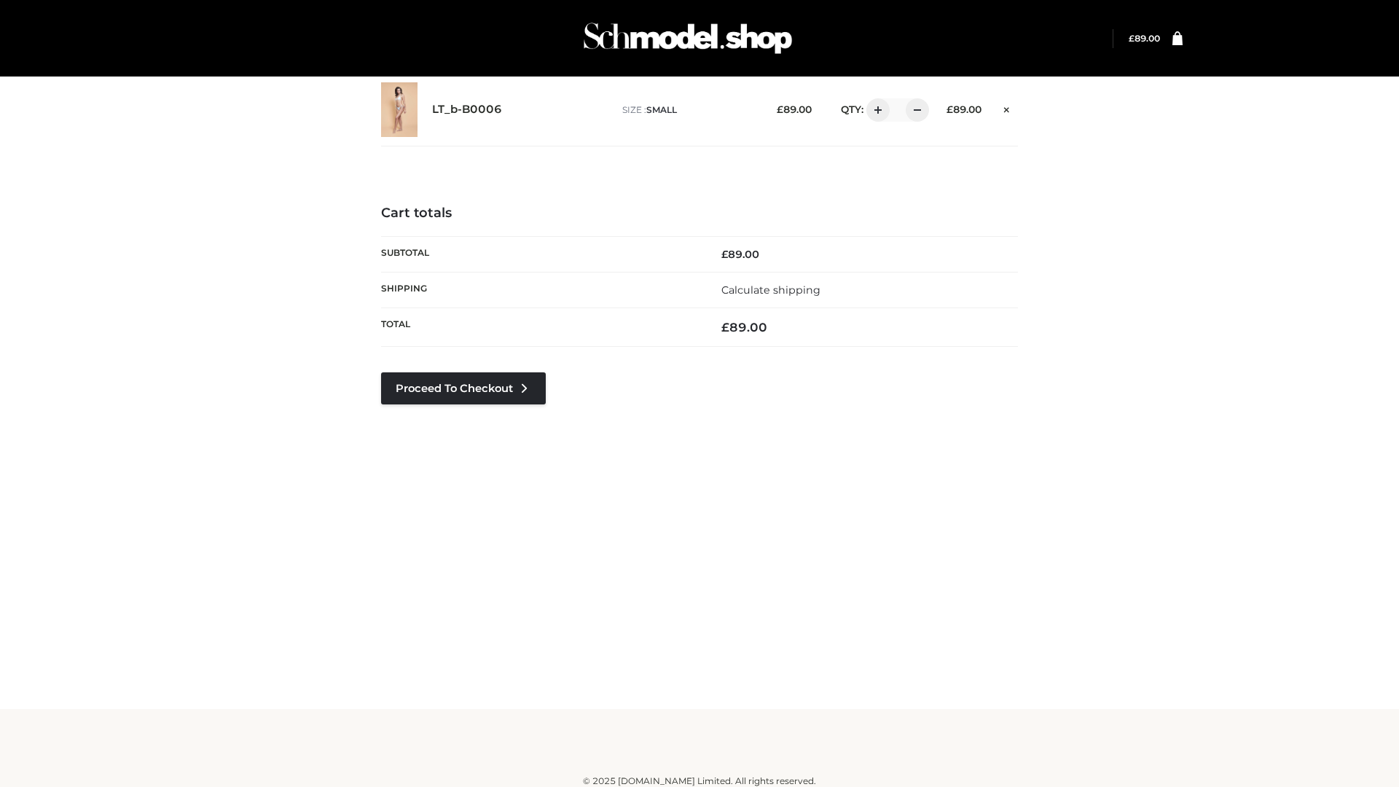 Image resolution: width=1399 pixels, height=787 pixels. I want to click on th: Shipping, so click(540, 289).